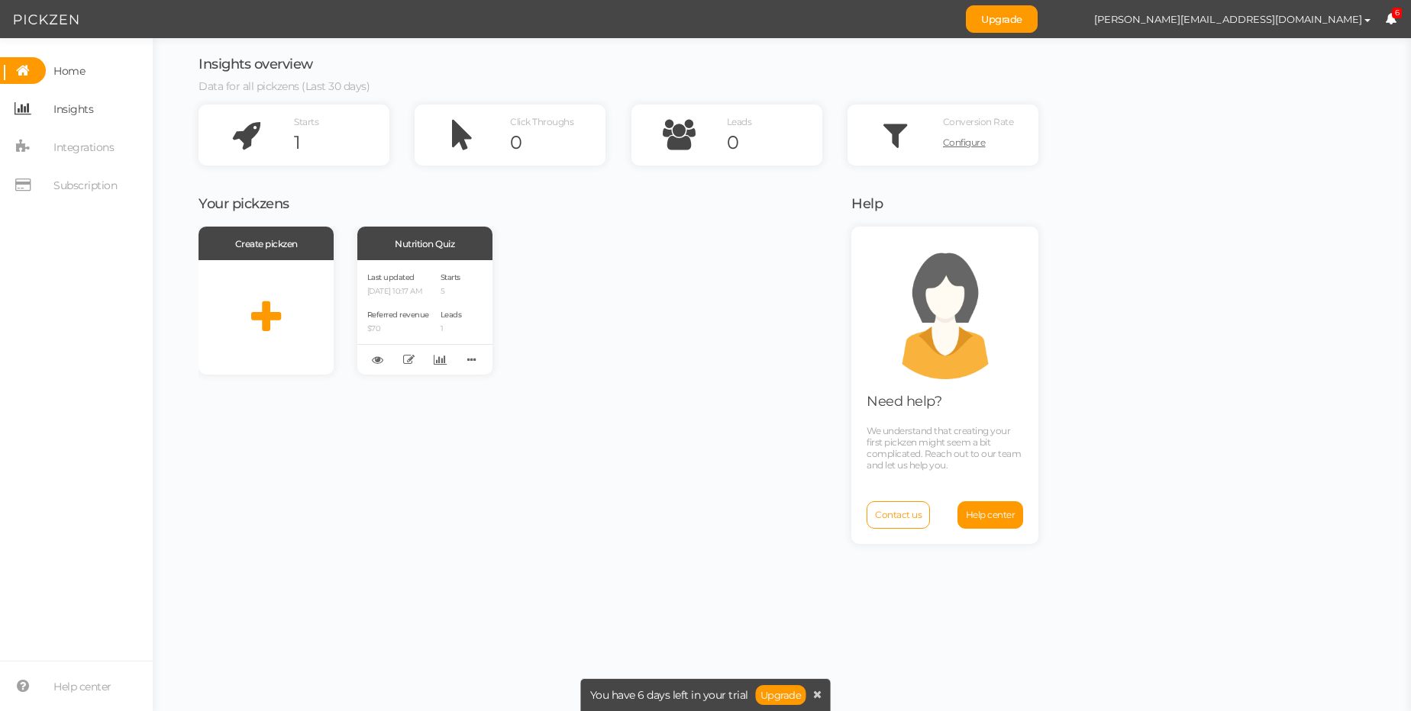  I want to click on a: Help center, so click(990, 515).